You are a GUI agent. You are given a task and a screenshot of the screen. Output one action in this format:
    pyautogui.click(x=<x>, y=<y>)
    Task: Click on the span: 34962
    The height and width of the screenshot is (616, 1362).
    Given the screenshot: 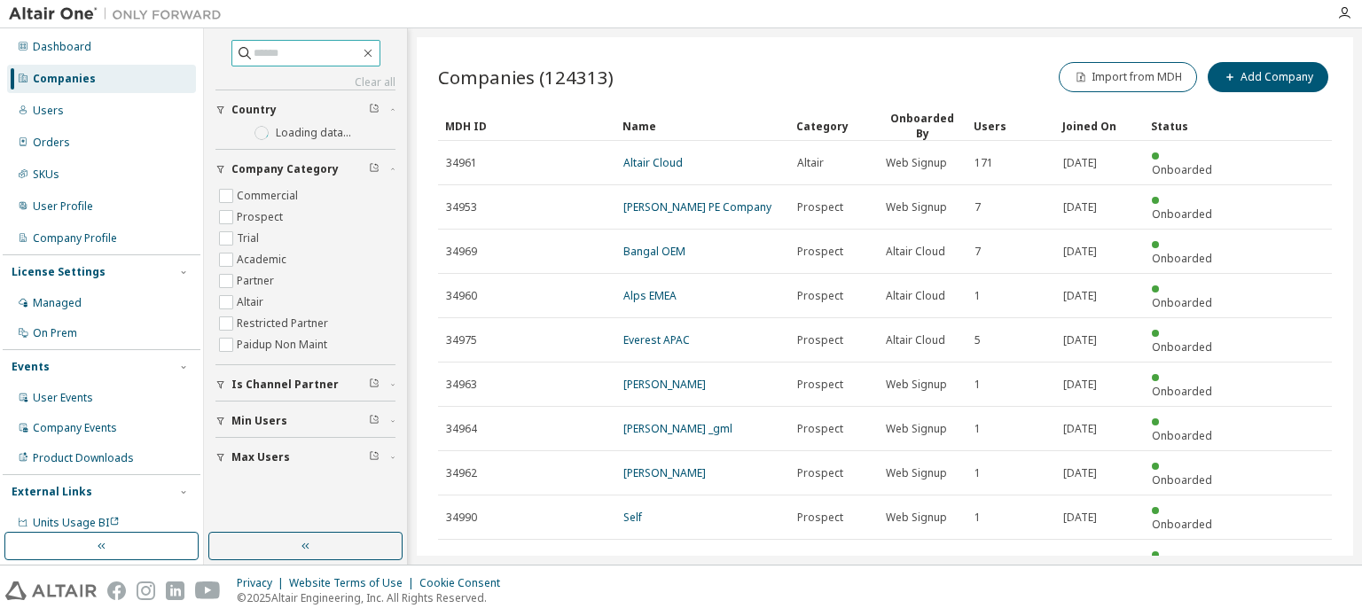 What is the action you would take?
    pyautogui.click(x=461, y=473)
    